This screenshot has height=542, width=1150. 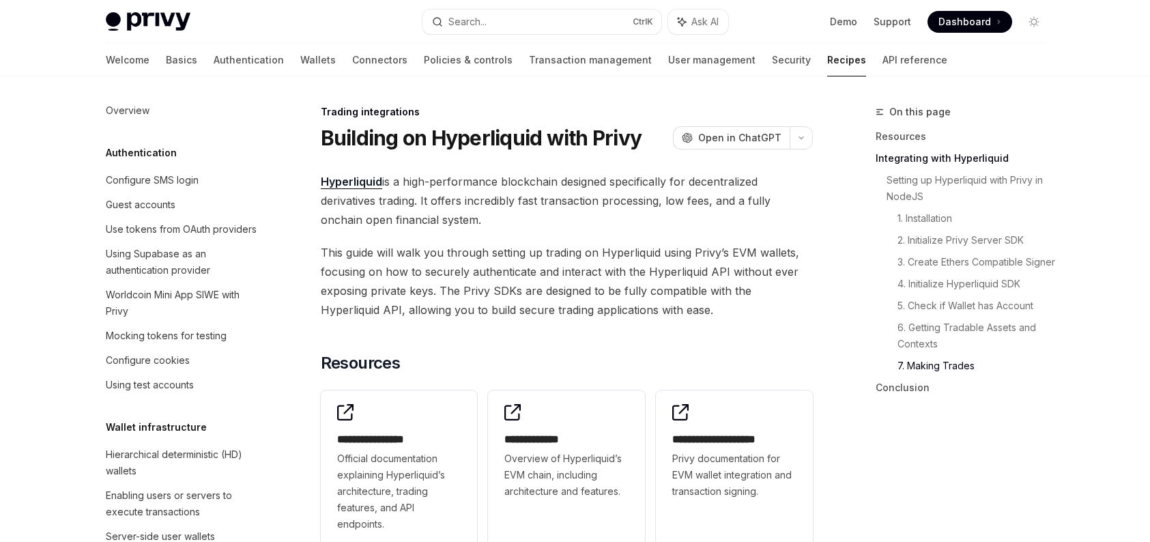 I want to click on img: light logo, so click(x=148, y=22).